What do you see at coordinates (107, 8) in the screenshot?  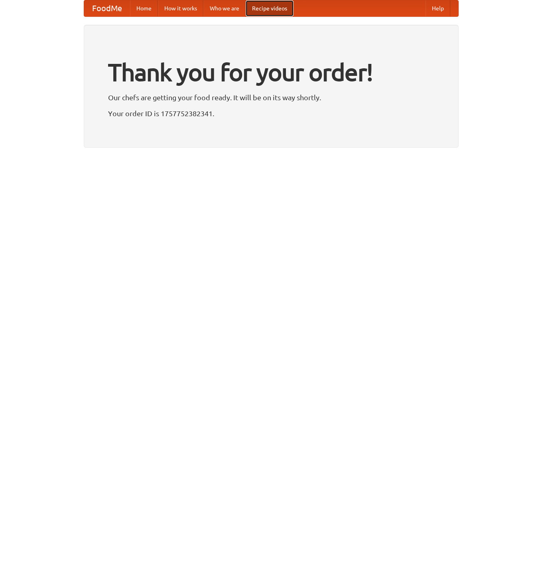 I see `a: FoodMe` at bounding box center [107, 8].